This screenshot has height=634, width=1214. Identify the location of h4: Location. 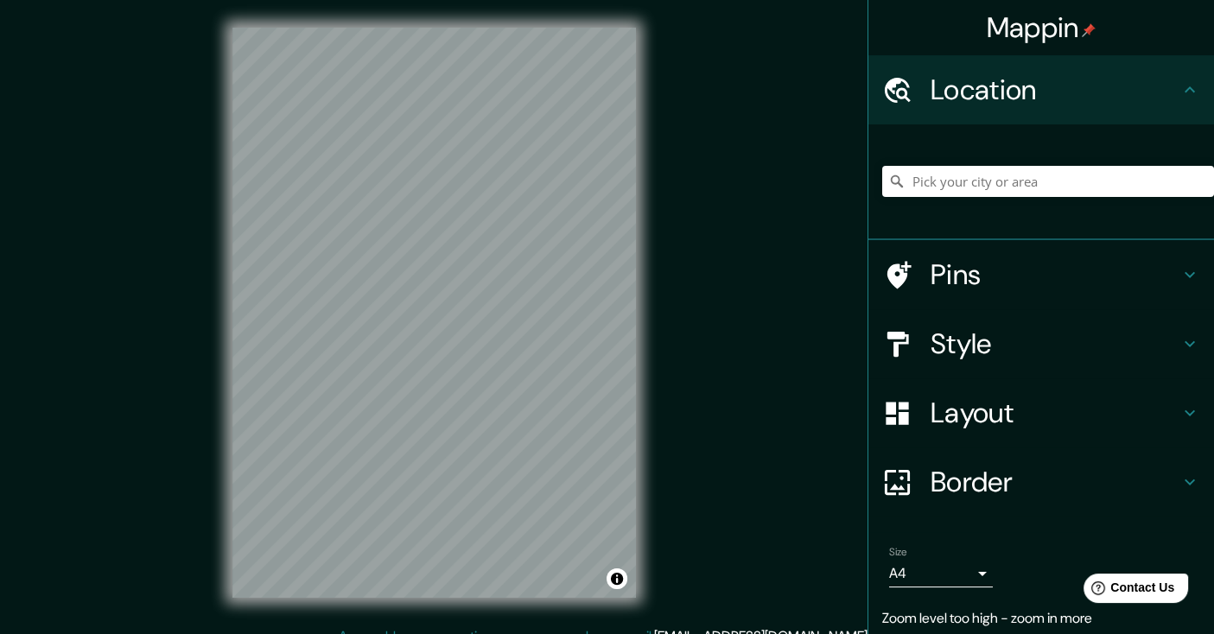
(1055, 90).